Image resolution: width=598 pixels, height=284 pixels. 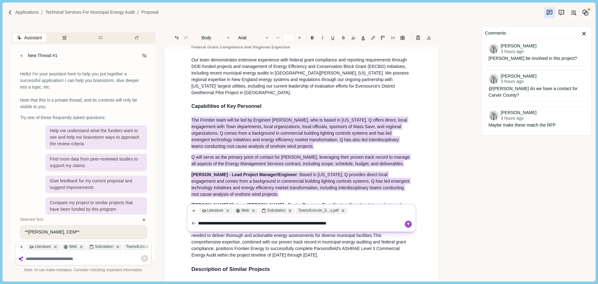 What do you see at coordinates (299, 66) in the screenshot?
I see `span: Our team demonstrates extensive experience with federal grant compliance and reporting requiremen...` at bounding box center [299, 66].